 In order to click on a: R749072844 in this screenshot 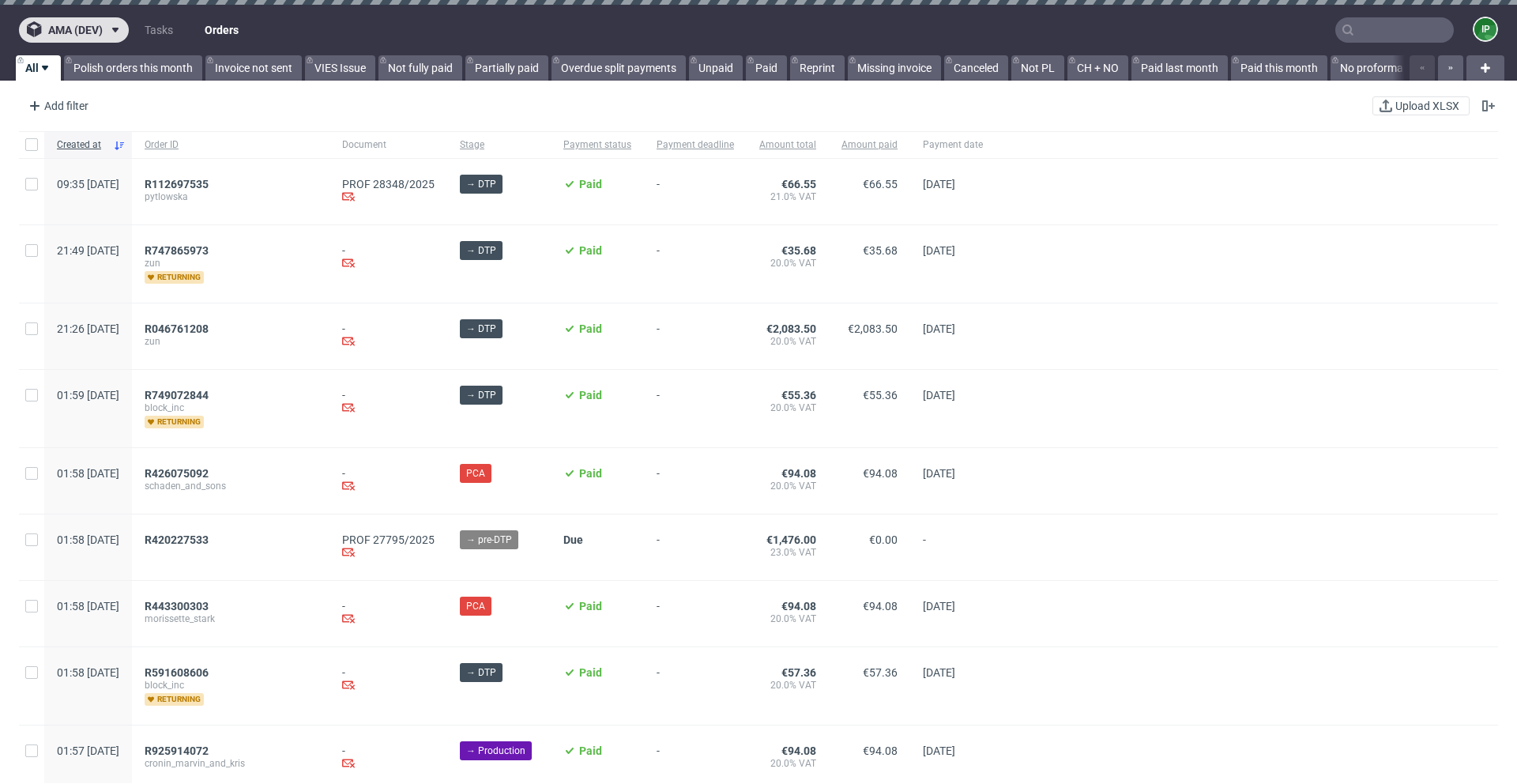, I will do `click(177, 394)`.